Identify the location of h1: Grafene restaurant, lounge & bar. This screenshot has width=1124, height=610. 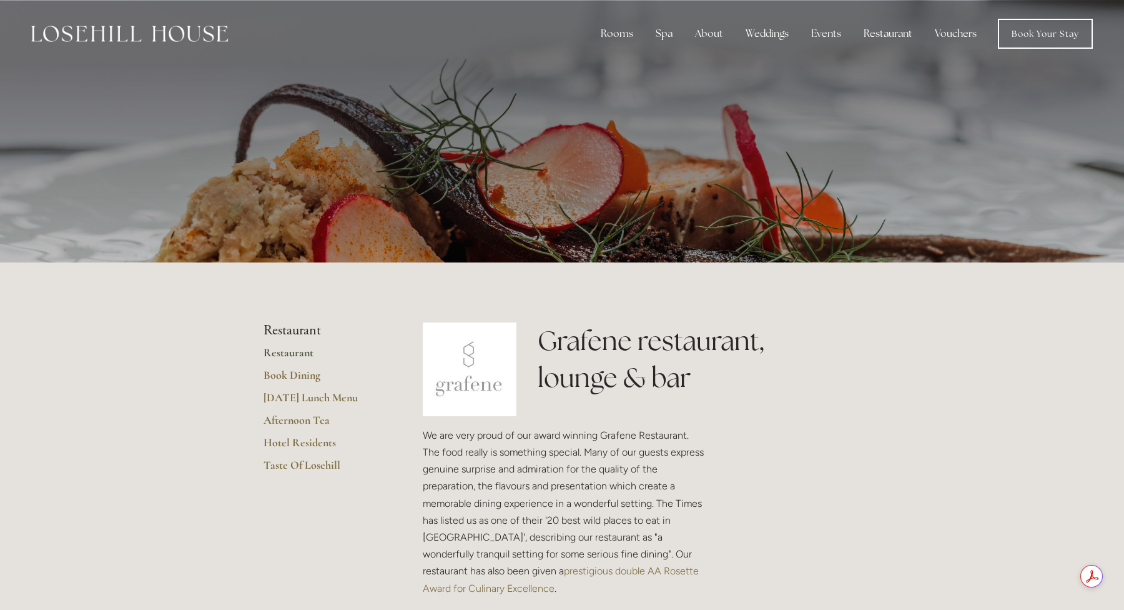
(699, 359).